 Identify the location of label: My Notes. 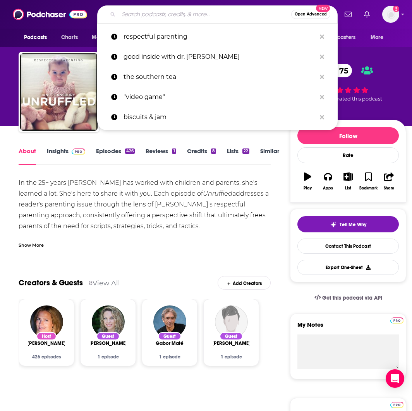
(348, 328).